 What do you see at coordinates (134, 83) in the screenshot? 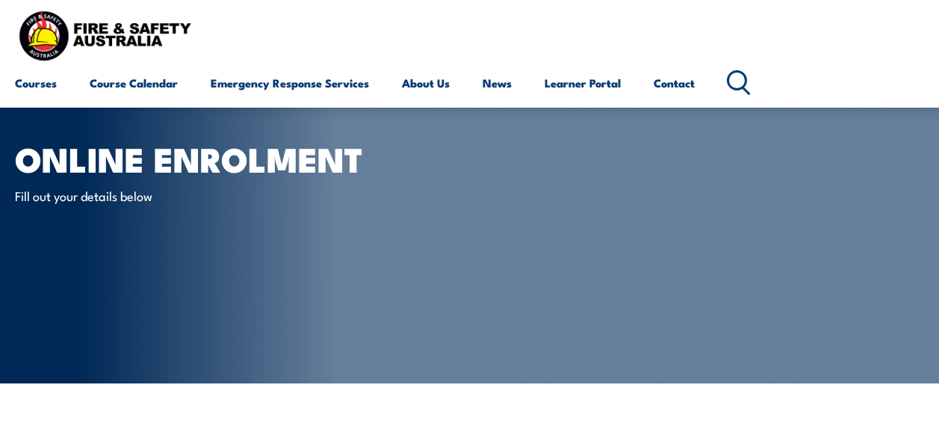
I see `a: Course Calendar` at bounding box center [134, 83].